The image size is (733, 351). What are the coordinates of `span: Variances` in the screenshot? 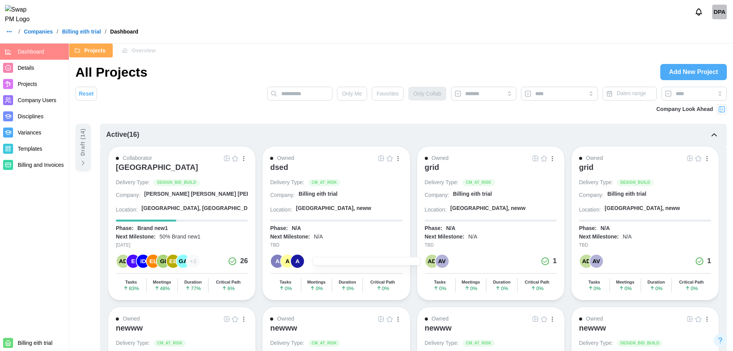 It's located at (29, 132).